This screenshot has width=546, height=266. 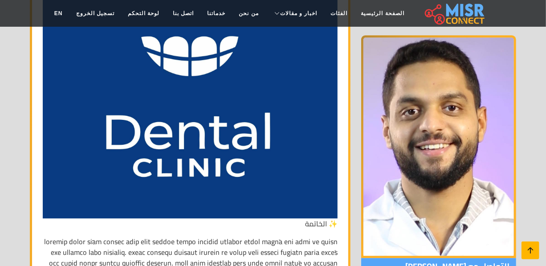 What do you see at coordinates (144, 13) in the screenshot?
I see `a: لوحة التحكم` at bounding box center [144, 13].